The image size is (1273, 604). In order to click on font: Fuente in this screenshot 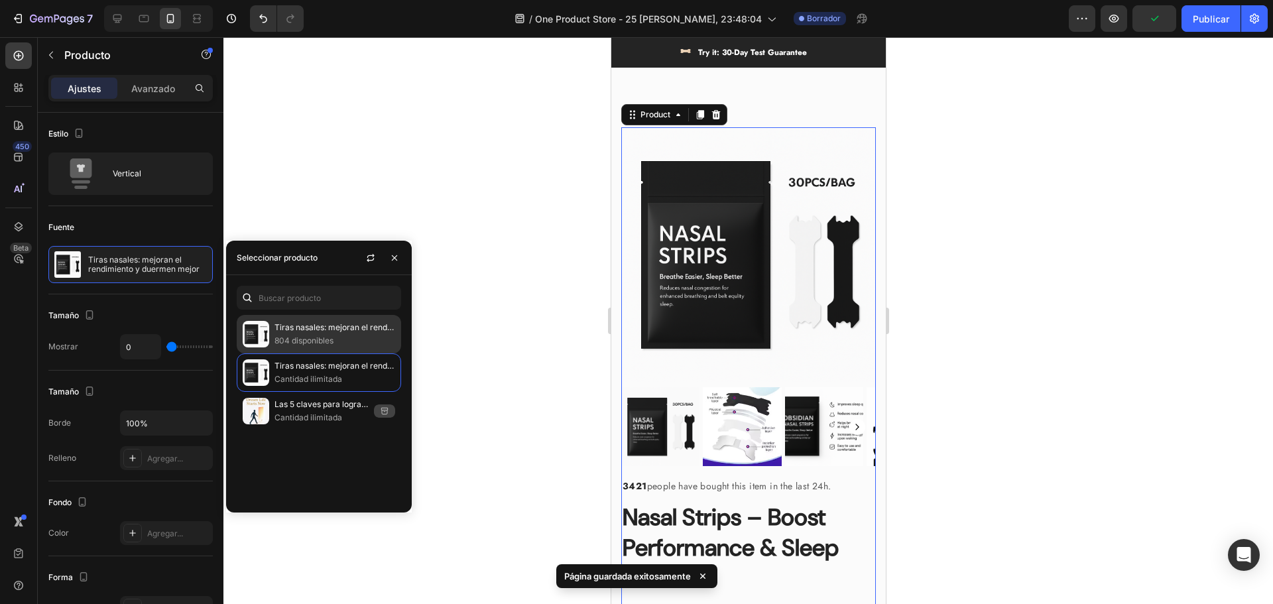, I will do `click(61, 227)`.